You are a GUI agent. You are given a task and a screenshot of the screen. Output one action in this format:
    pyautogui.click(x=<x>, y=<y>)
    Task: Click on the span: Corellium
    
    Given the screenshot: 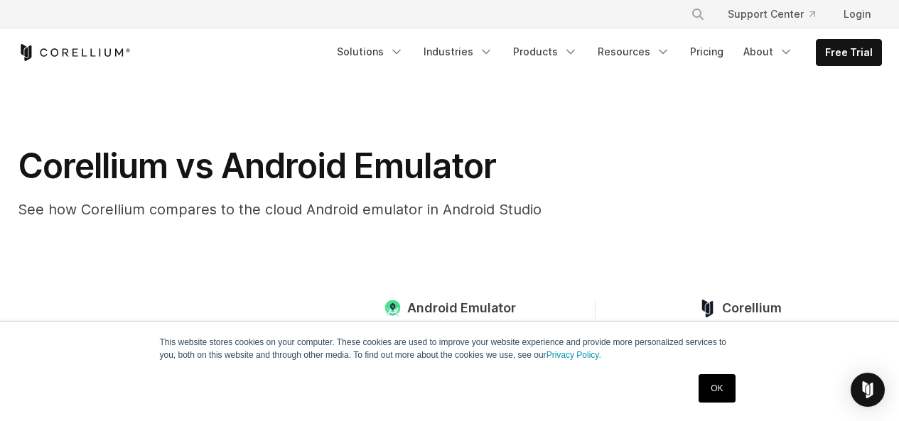 What is the action you would take?
    pyautogui.click(x=752, y=308)
    